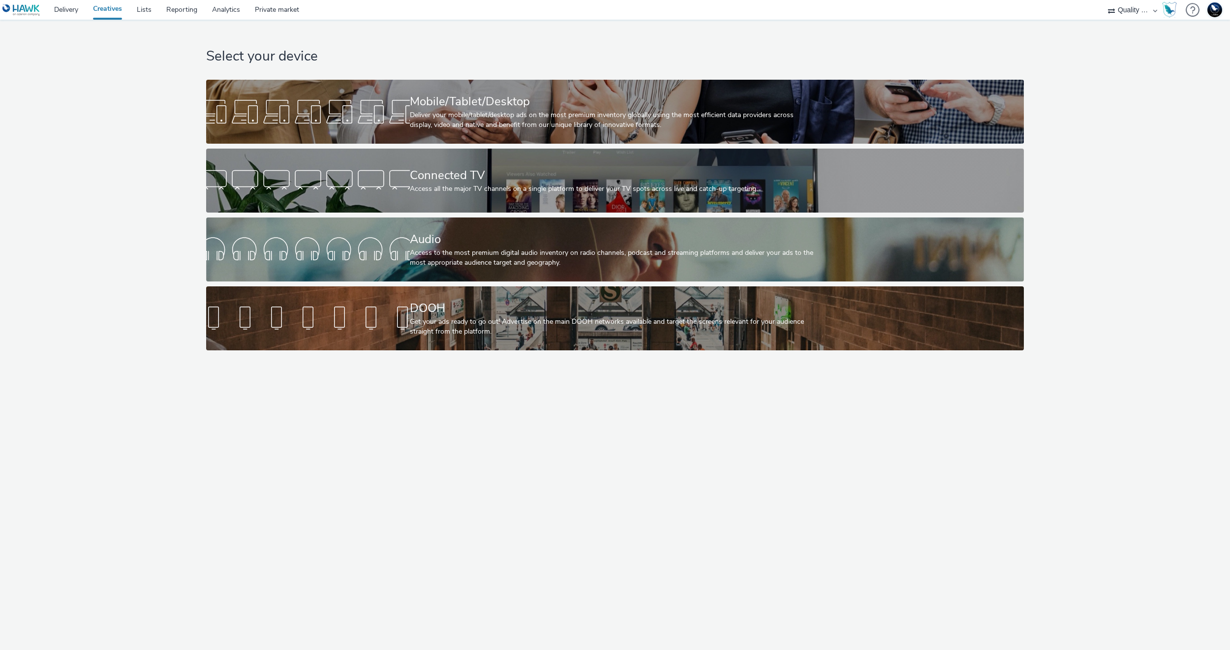 The image size is (1230, 650). What do you see at coordinates (613, 175) in the screenshot?
I see `div: Connected TV` at bounding box center [613, 175].